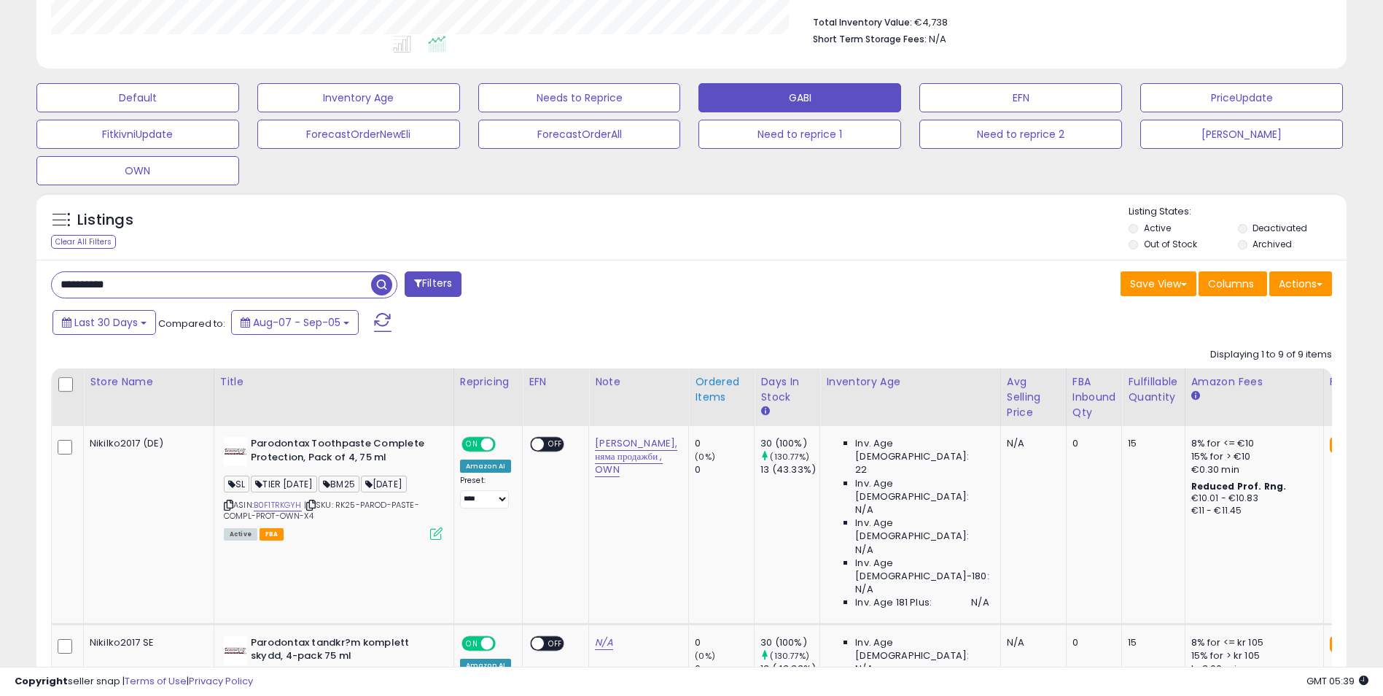  Describe the element at coordinates (1159, 284) in the screenshot. I see `button: Save View` at that location.